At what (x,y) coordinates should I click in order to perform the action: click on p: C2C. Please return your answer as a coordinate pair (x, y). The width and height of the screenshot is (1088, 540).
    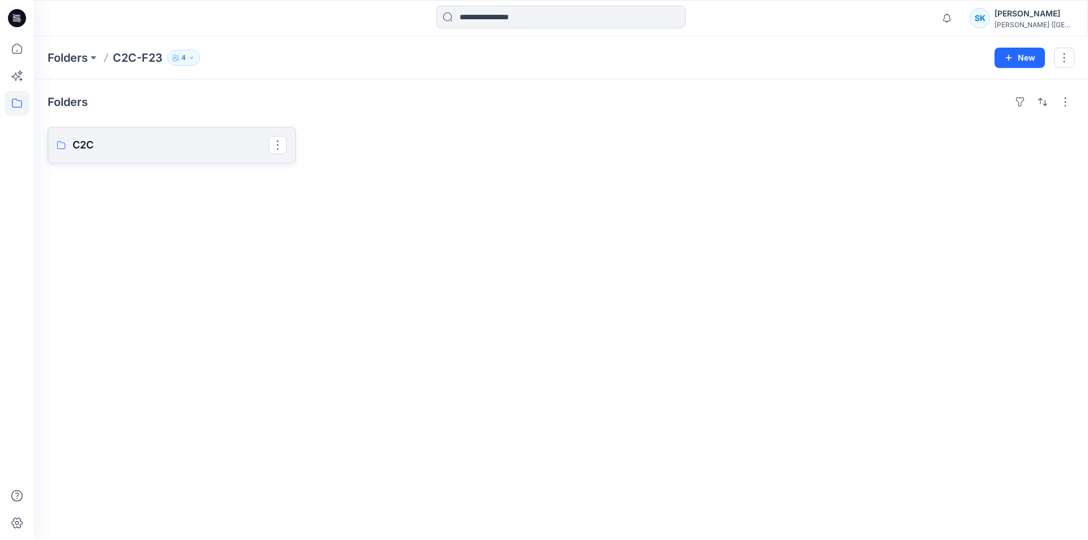
    Looking at the image, I should click on (171, 145).